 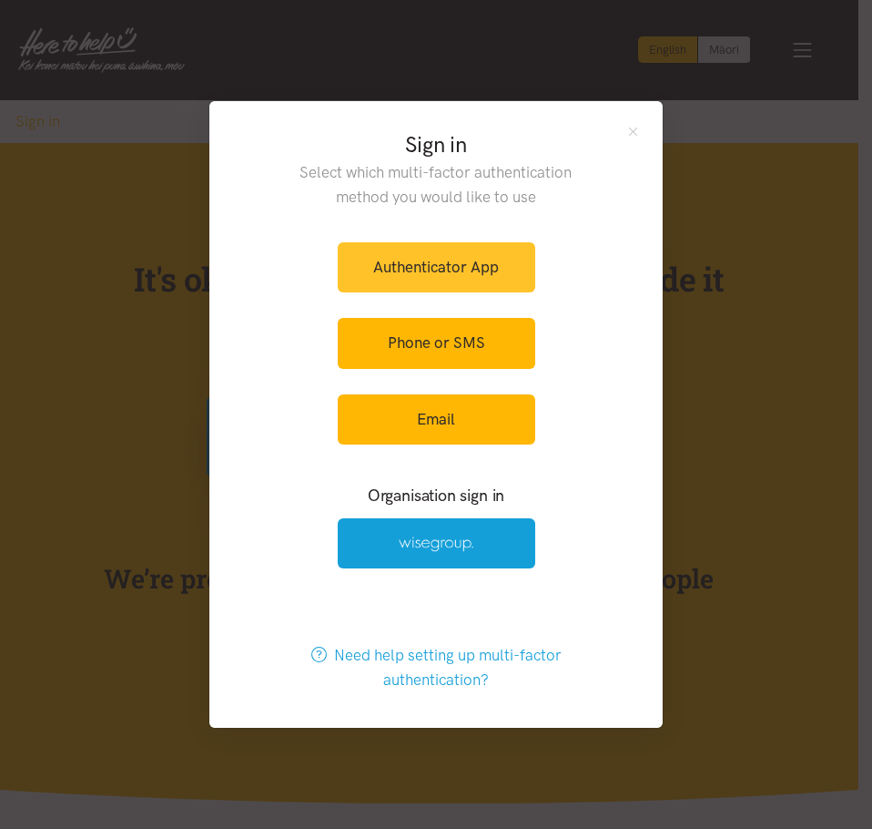 What do you see at coordinates (436, 495) in the screenshot?
I see `h3: Organisation sign in` at bounding box center [436, 495].